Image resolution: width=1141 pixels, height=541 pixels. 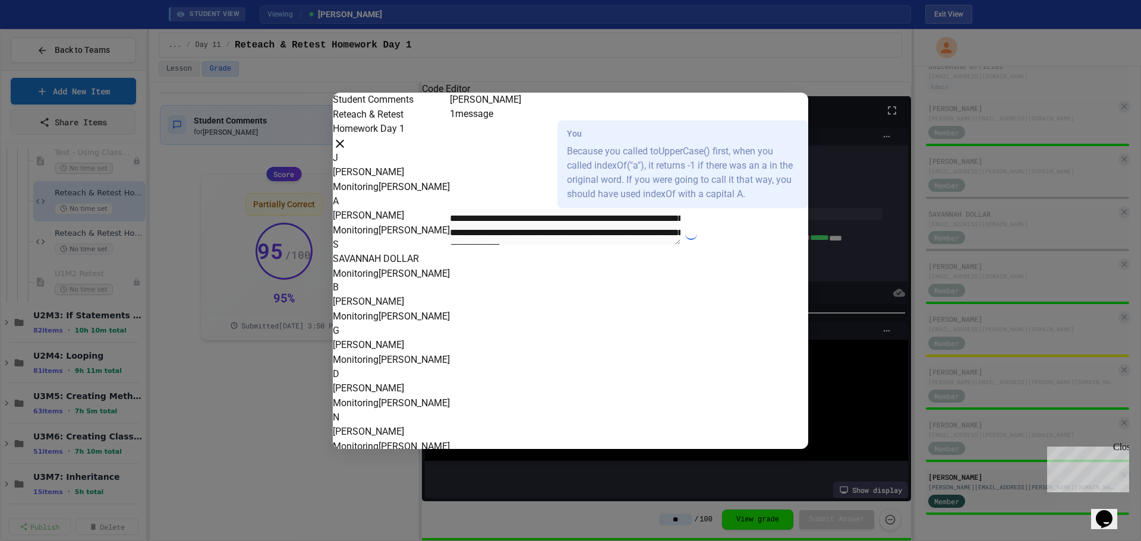 What do you see at coordinates (391, 100) in the screenshot?
I see `h6: Student Comments` at bounding box center [391, 100].